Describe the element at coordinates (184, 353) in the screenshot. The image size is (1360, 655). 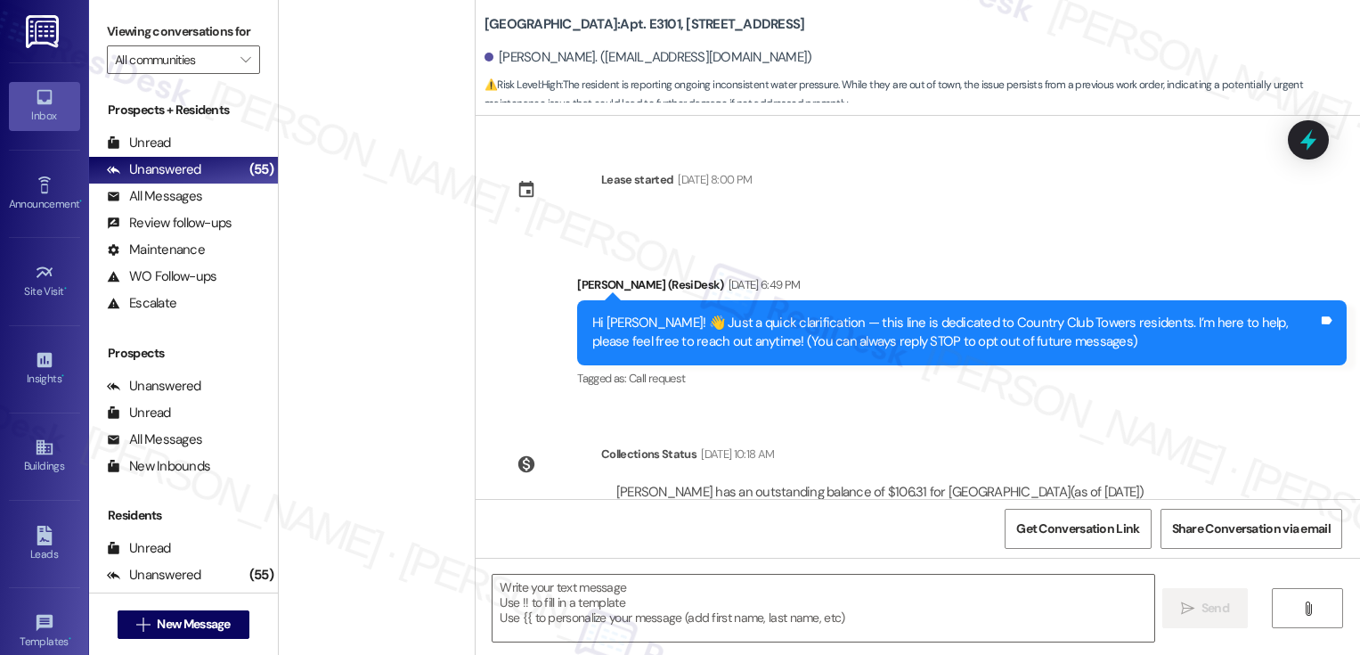
I see `div: Prospects` at that location.